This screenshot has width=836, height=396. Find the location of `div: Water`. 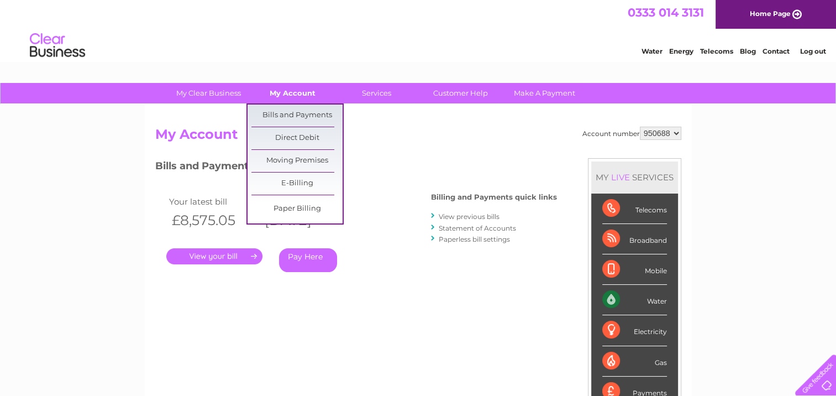

div: Water is located at coordinates (635, 300).